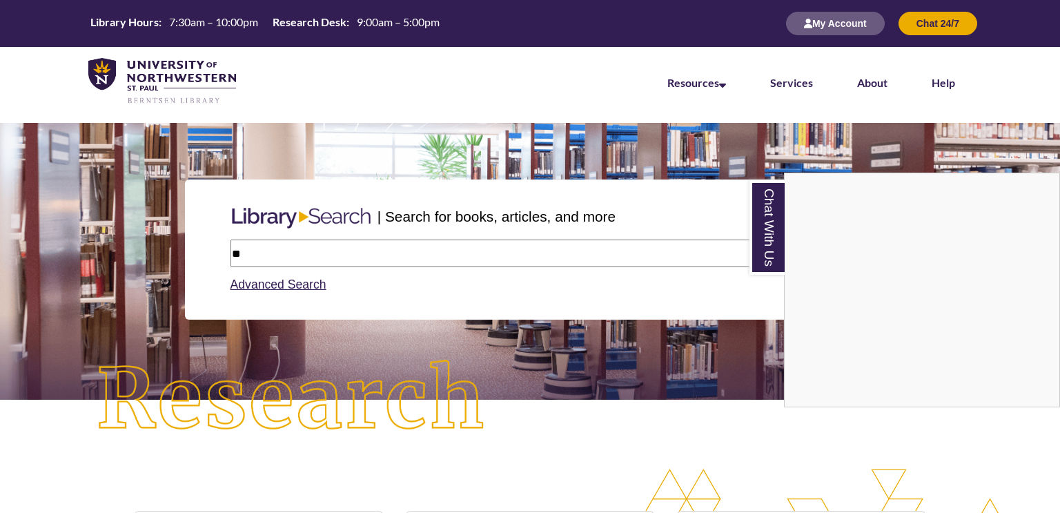  I want to click on a: Services, so click(791, 82).